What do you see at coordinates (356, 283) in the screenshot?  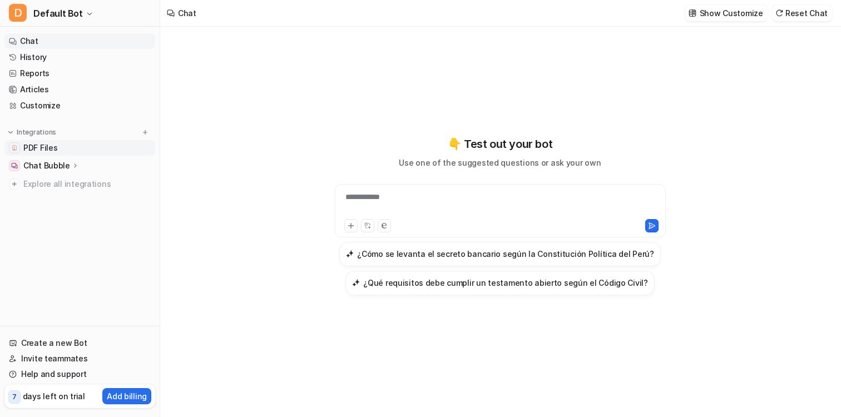 I see `img: ¿Qué requisitos debe cumplir un testamento abierto según el Código Civil?` at bounding box center [356, 283].